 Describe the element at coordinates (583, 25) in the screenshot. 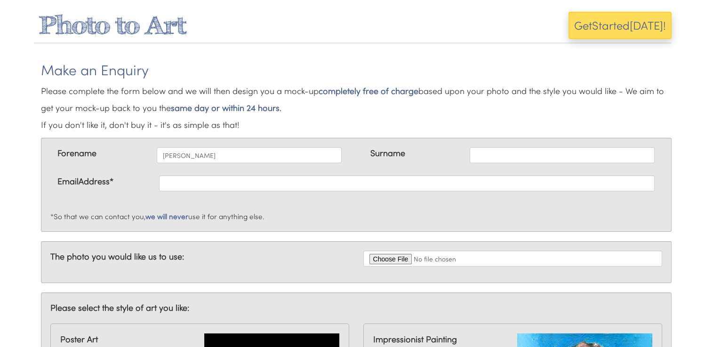

I see `span: Get` at that location.